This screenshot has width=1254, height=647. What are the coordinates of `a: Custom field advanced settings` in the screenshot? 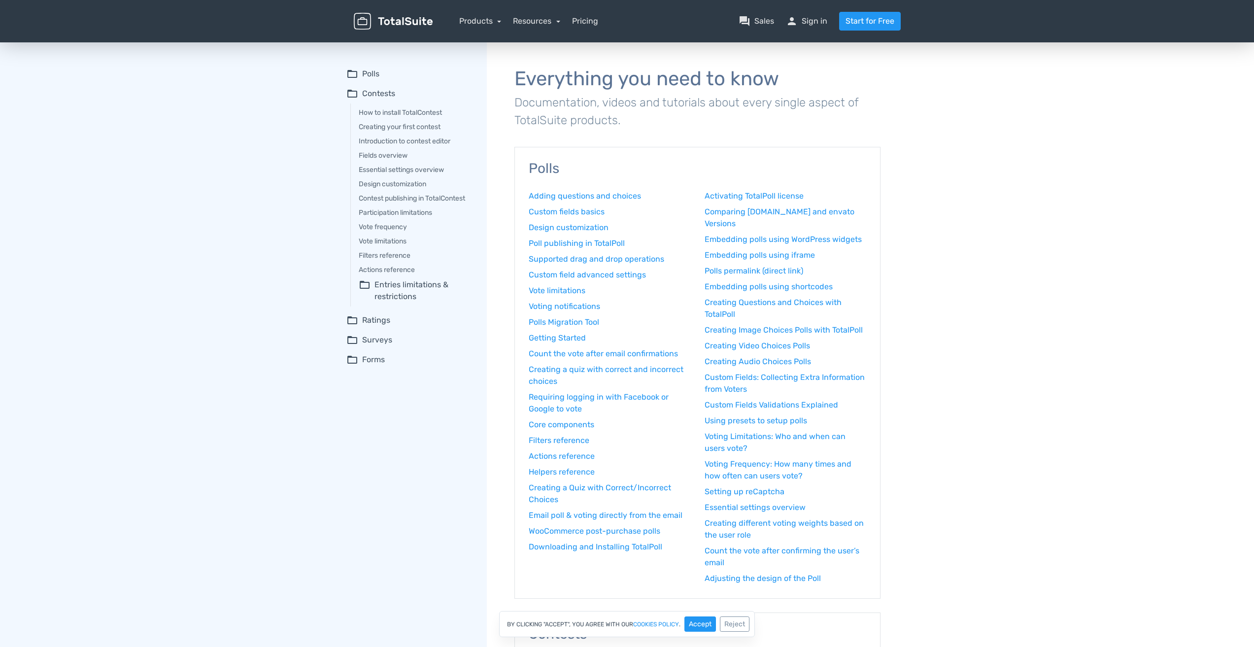 It's located at (609, 275).